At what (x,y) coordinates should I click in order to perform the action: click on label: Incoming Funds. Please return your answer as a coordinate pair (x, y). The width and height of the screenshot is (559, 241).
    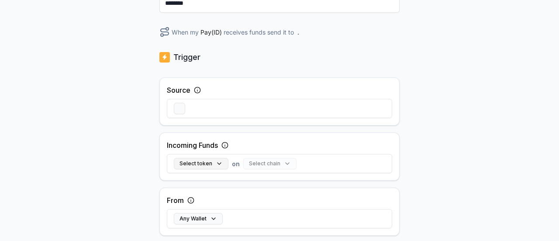
    Looking at the image, I should click on (192, 145).